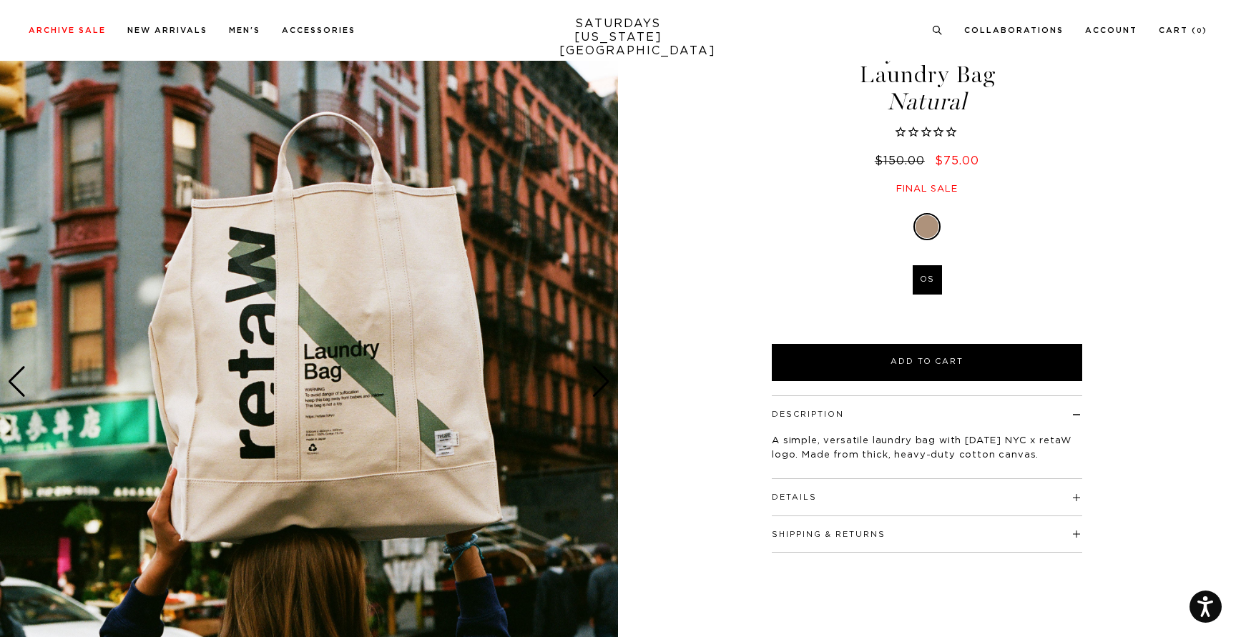  What do you see at coordinates (318, 30) in the screenshot?
I see `a: Accessories` at bounding box center [318, 30].